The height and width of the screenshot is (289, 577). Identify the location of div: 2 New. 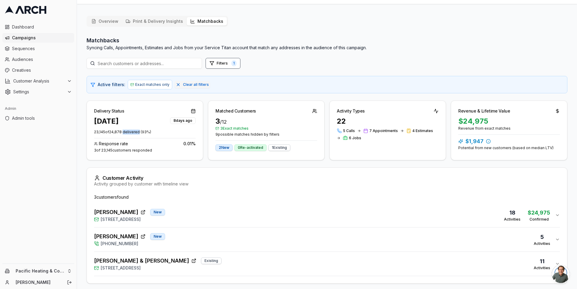
(224, 148).